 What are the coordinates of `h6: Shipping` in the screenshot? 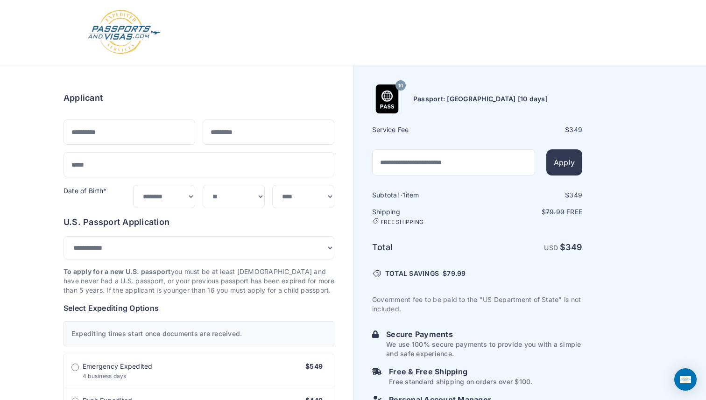 It's located at (424, 217).